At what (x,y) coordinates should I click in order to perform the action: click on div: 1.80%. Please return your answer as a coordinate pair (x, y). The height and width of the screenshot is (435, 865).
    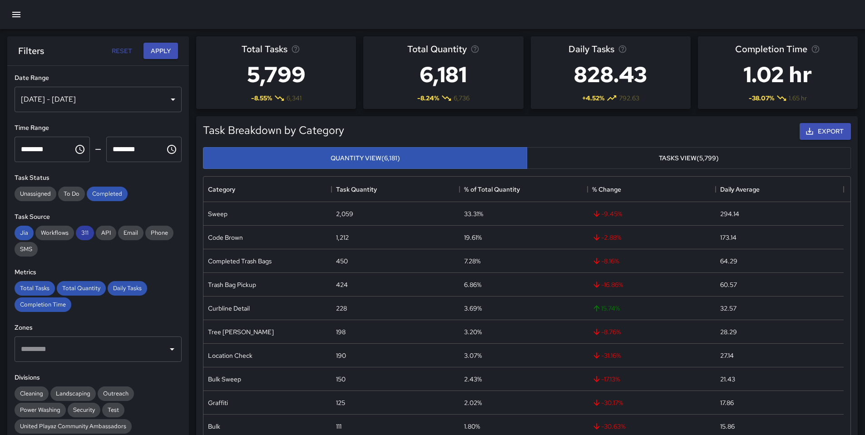
    Looking at the image, I should click on (472, 426).